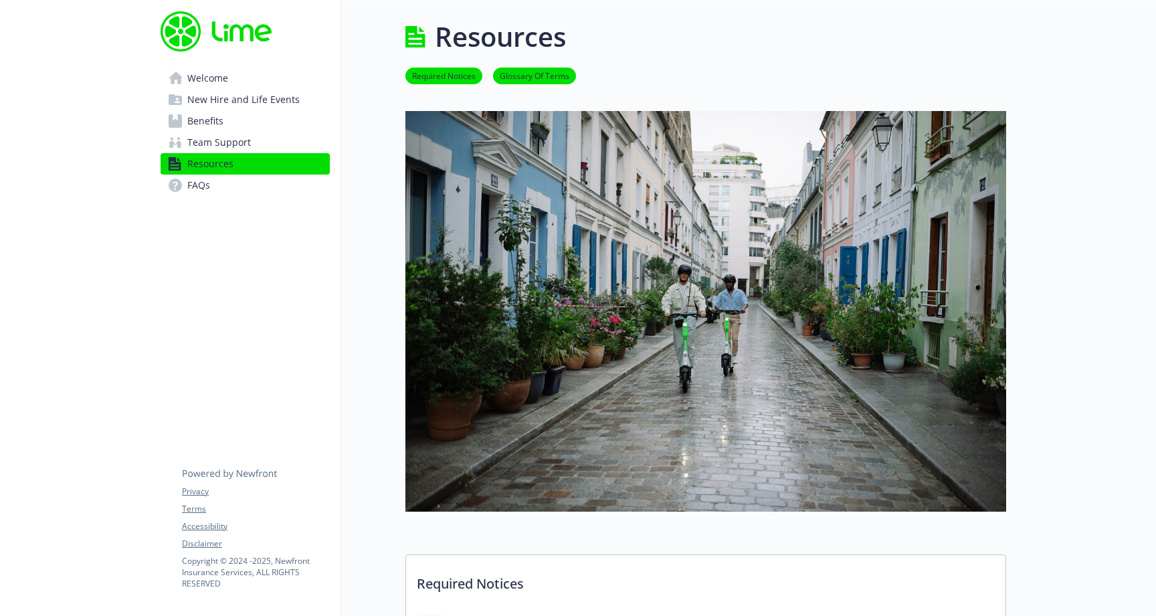  What do you see at coordinates (706, 580) in the screenshot?
I see `p: Required Notices` at bounding box center [706, 580].